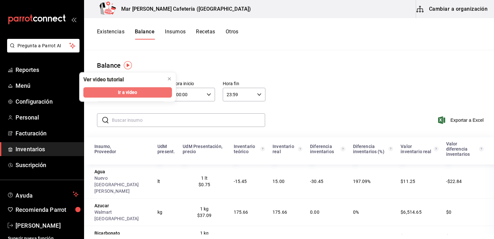 The image size is (494, 239). What do you see at coordinates (481, 149) in the screenshot?
I see `svg: Valor de diferencia inventario (MXN) = Diferencia de inventarios * Precio registrado` at bounding box center [481, 149].